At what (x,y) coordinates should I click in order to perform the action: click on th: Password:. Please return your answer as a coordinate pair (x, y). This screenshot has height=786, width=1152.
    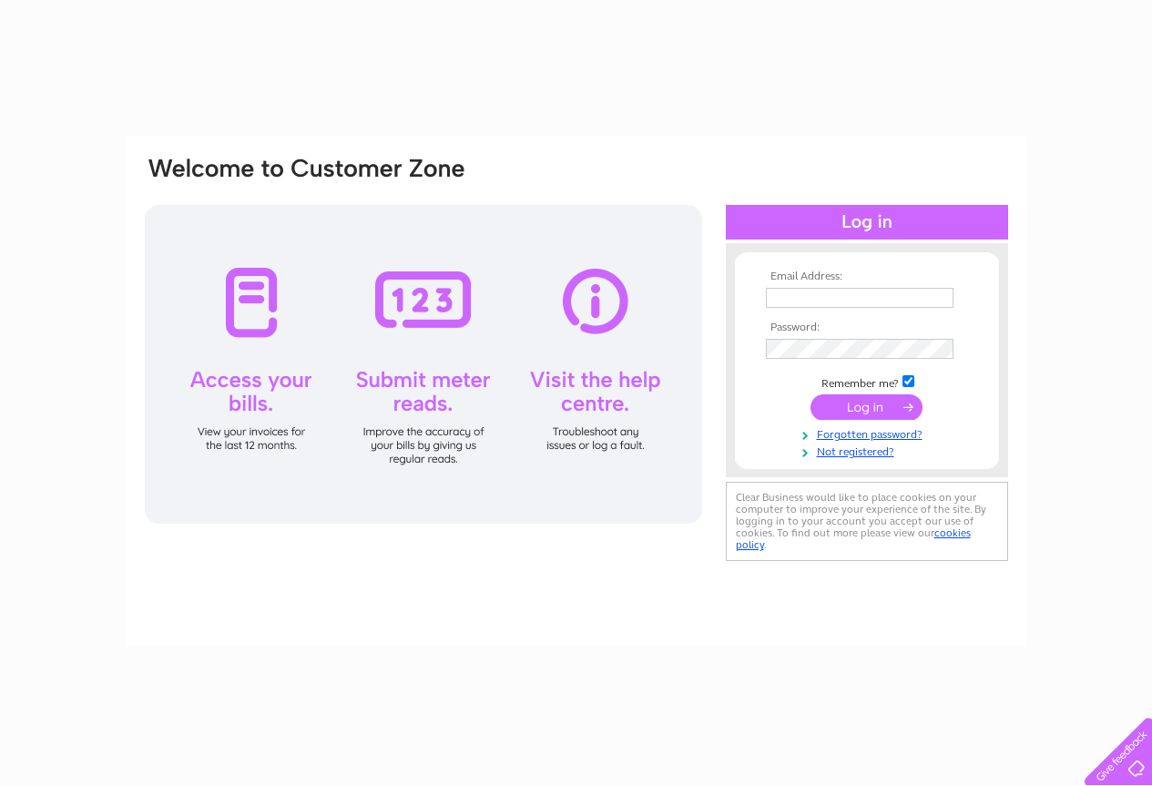
    Looking at the image, I should click on (867, 328).